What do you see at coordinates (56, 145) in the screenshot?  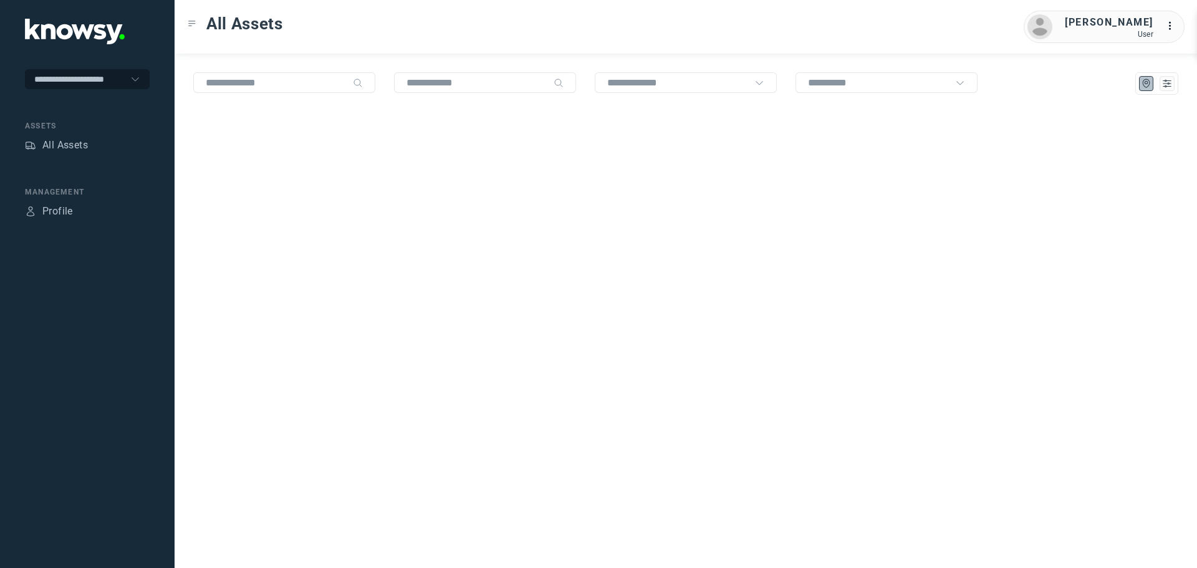 I see `a: AssetsAll Assets` at bounding box center [56, 145].